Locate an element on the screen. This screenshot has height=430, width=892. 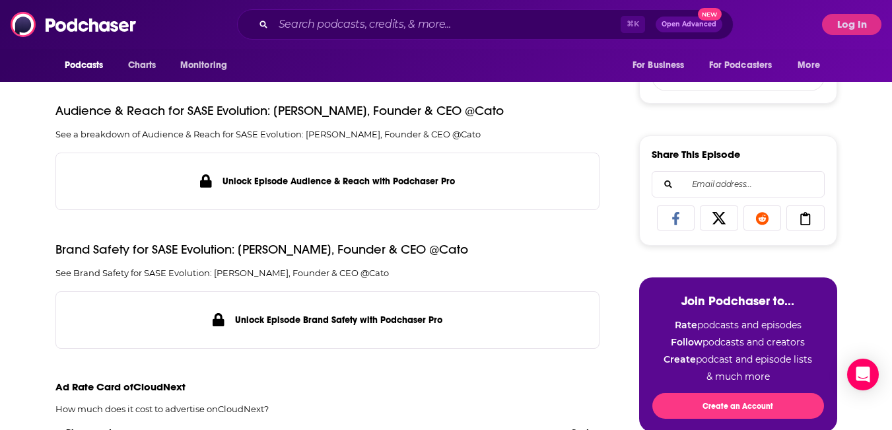
input: Search podcasts, credits, & more... is located at coordinates (447, 24).